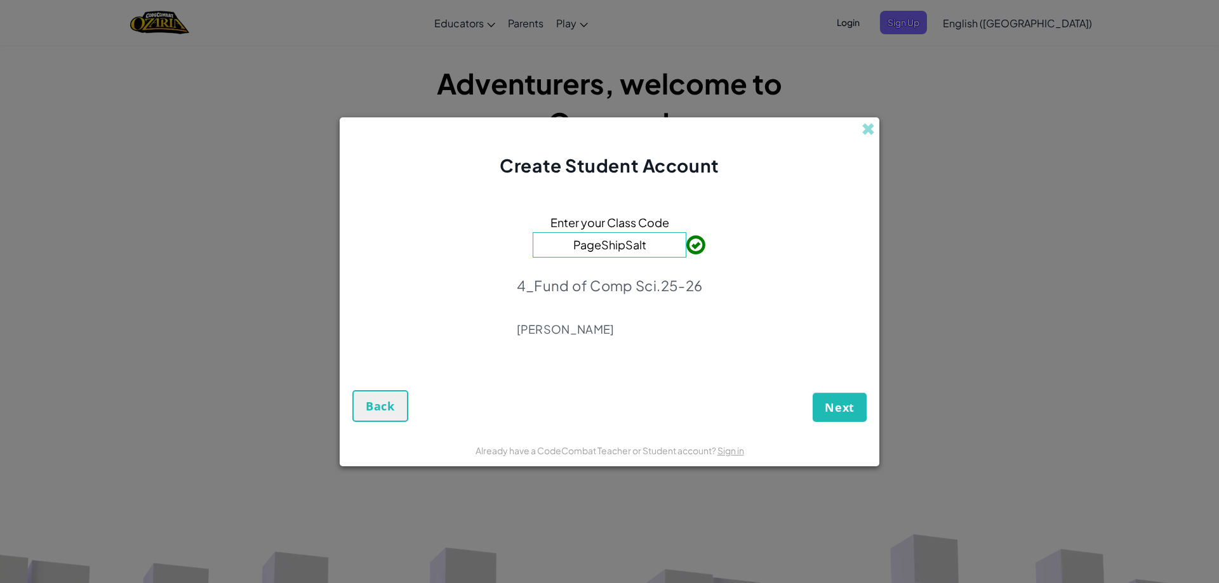  What do you see at coordinates (731, 451) in the screenshot?
I see `a: Sign in` at bounding box center [731, 451].